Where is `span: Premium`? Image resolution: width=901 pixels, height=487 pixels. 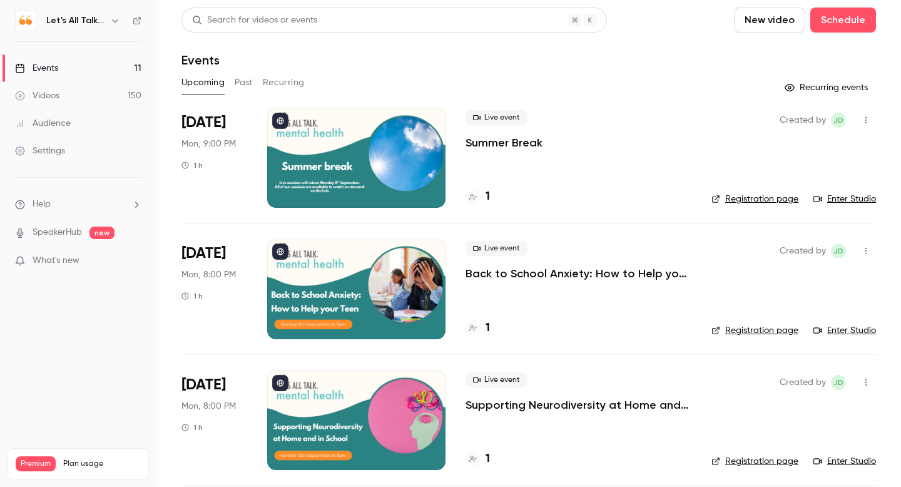
span: Premium is located at coordinates (36, 464).